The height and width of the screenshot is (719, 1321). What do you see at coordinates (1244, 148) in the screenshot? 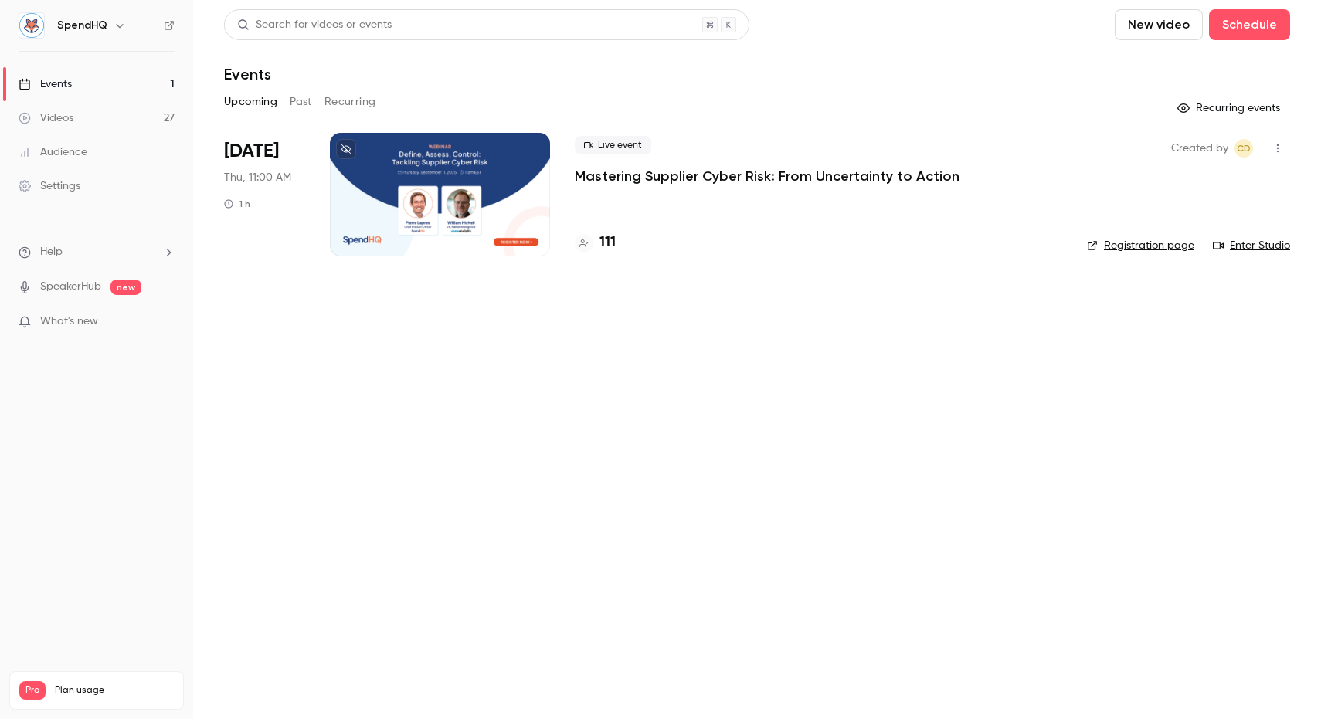
I see `span: Colin Daymude` at bounding box center [1244, 148].